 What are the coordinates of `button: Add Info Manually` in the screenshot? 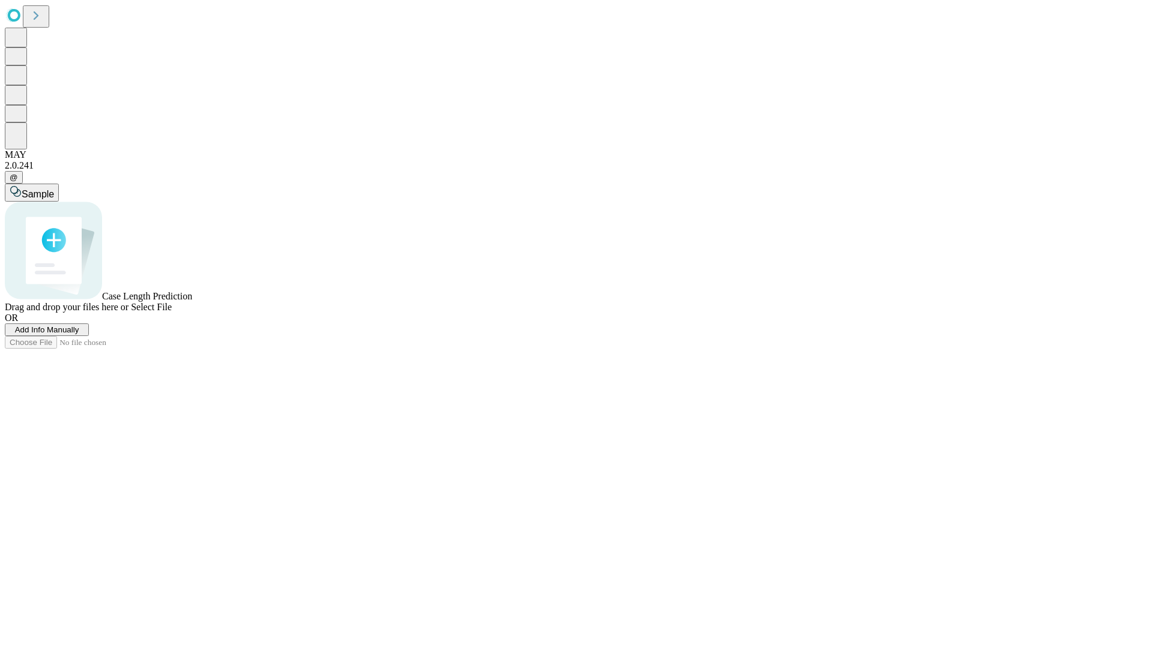 It's located at (47, 330).